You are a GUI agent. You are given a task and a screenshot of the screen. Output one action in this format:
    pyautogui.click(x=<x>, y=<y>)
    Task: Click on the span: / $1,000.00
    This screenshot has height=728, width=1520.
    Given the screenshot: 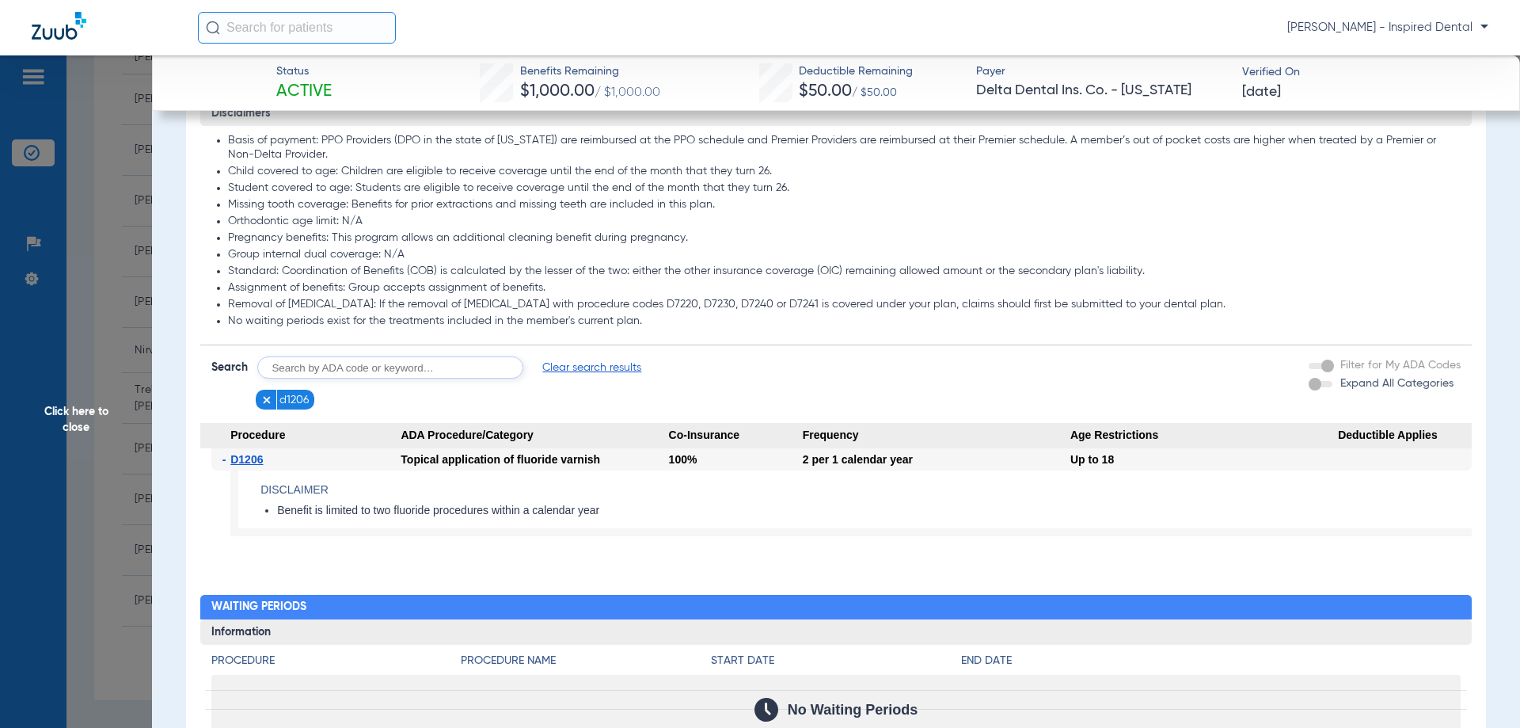 What is the action you would take?
    pyautogui.click(x=627, y=93)
    